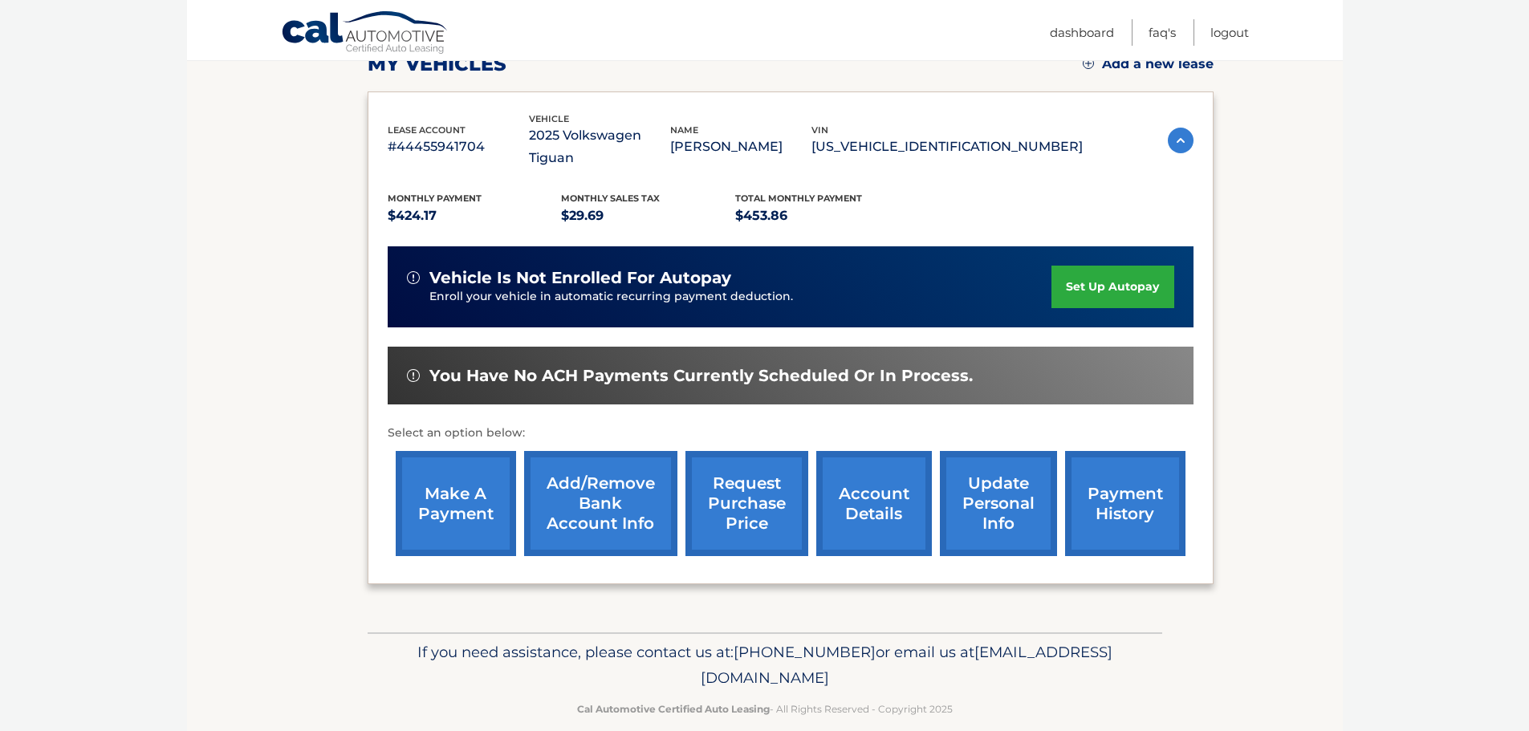  Describe the element at coordinates (819, 130) in the screenshot. I see `span: vin` at that location.